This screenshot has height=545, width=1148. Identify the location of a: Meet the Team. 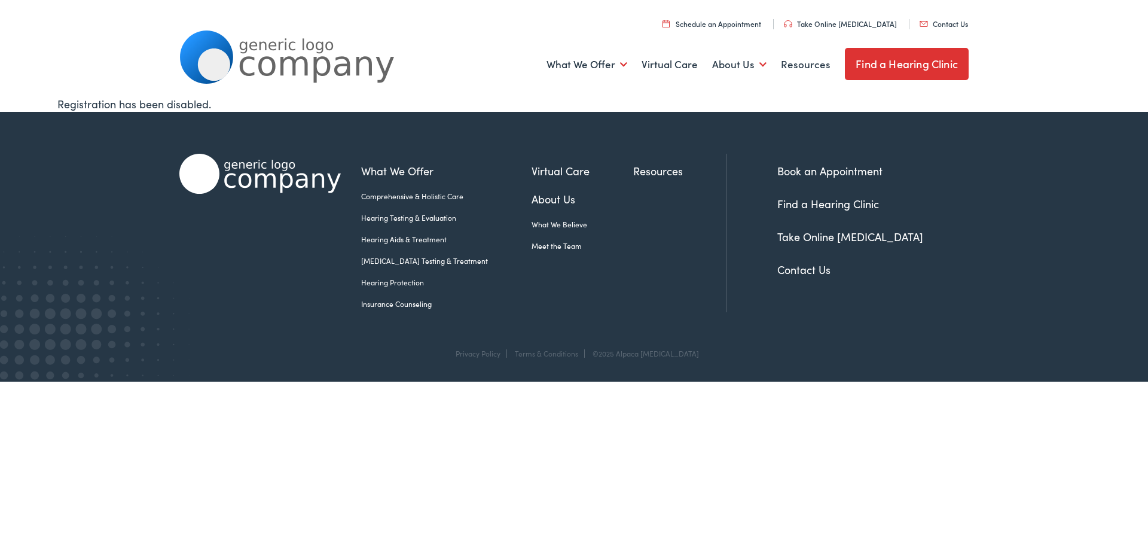
(582, 246).